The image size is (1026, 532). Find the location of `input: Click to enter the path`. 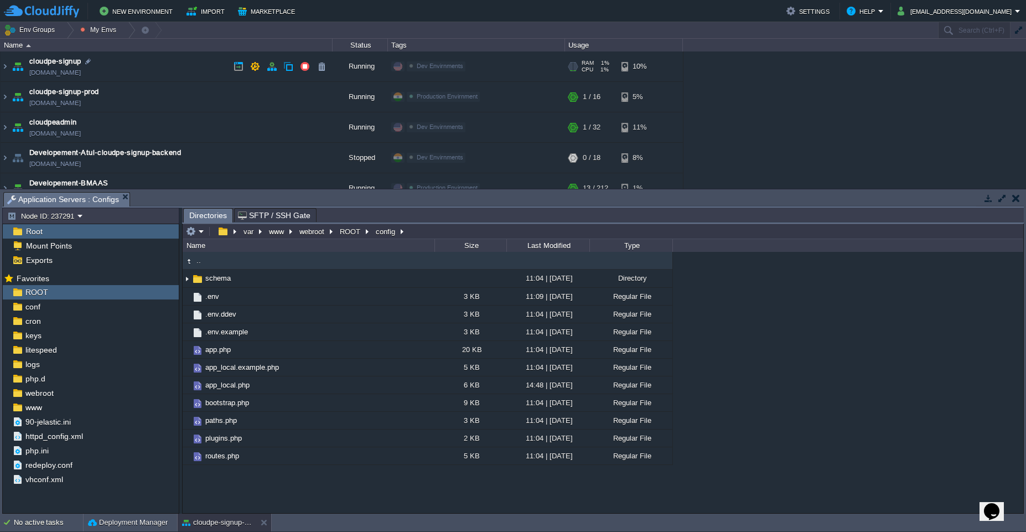

input: Click to enter the path is located at coordinates (603, 231).